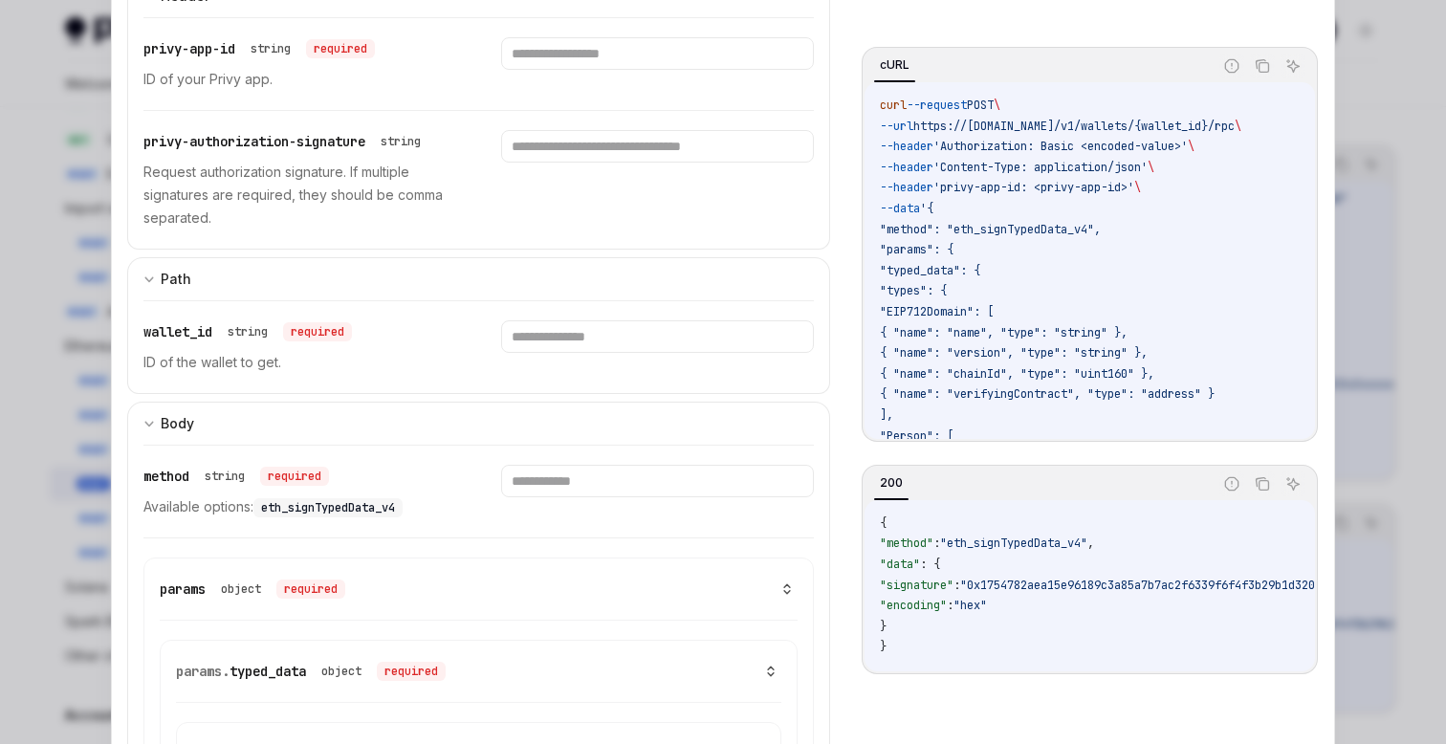 The image size is (1446, 744). Describe the element at coordinates (166, 476) in the screenshot. I see `span: method` at that location.